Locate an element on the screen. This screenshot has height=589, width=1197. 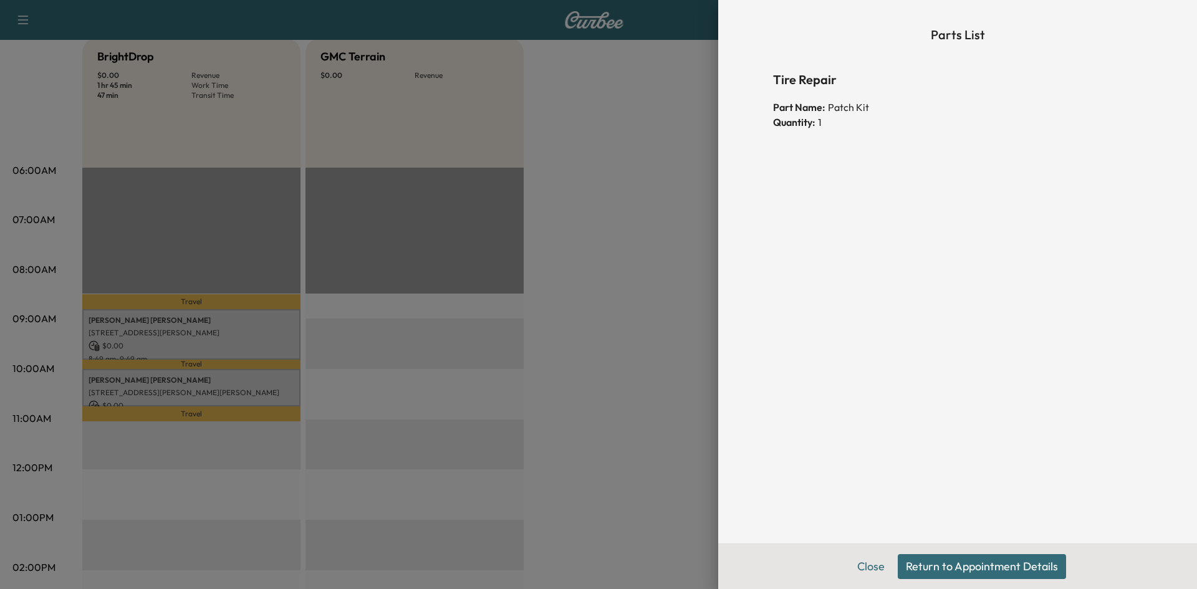
span: Quantity: is located at coordinates (794, 122).